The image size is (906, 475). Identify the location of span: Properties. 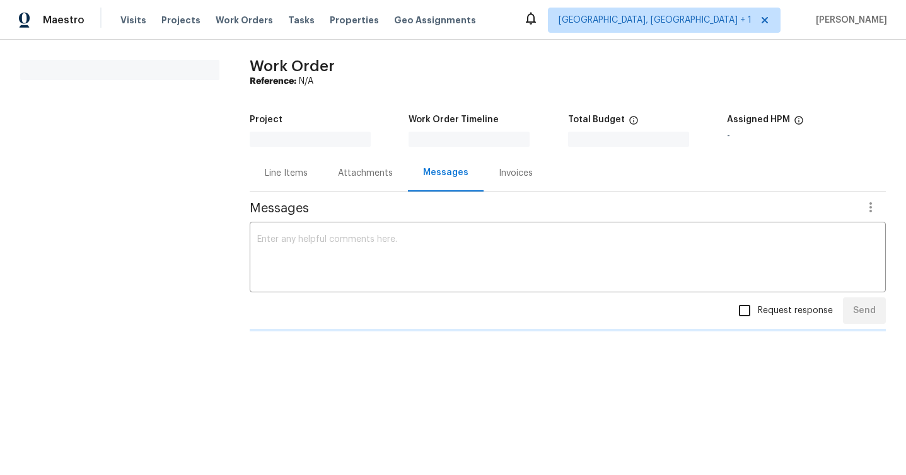
(354, 20).